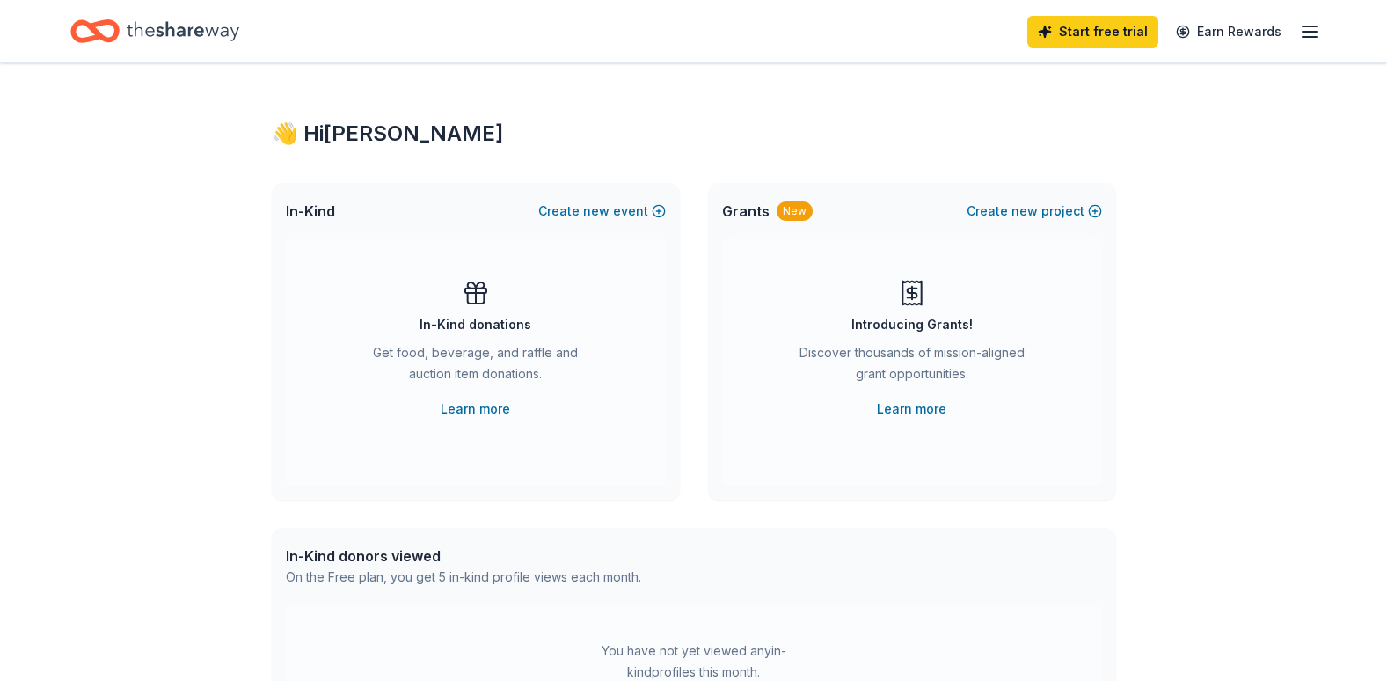 This screenshot has width=1387, height=681. What do you see at coordinates (602, 211) in the screenshot?
I see `button: Createnewevent` at bounding box center [602, 211].